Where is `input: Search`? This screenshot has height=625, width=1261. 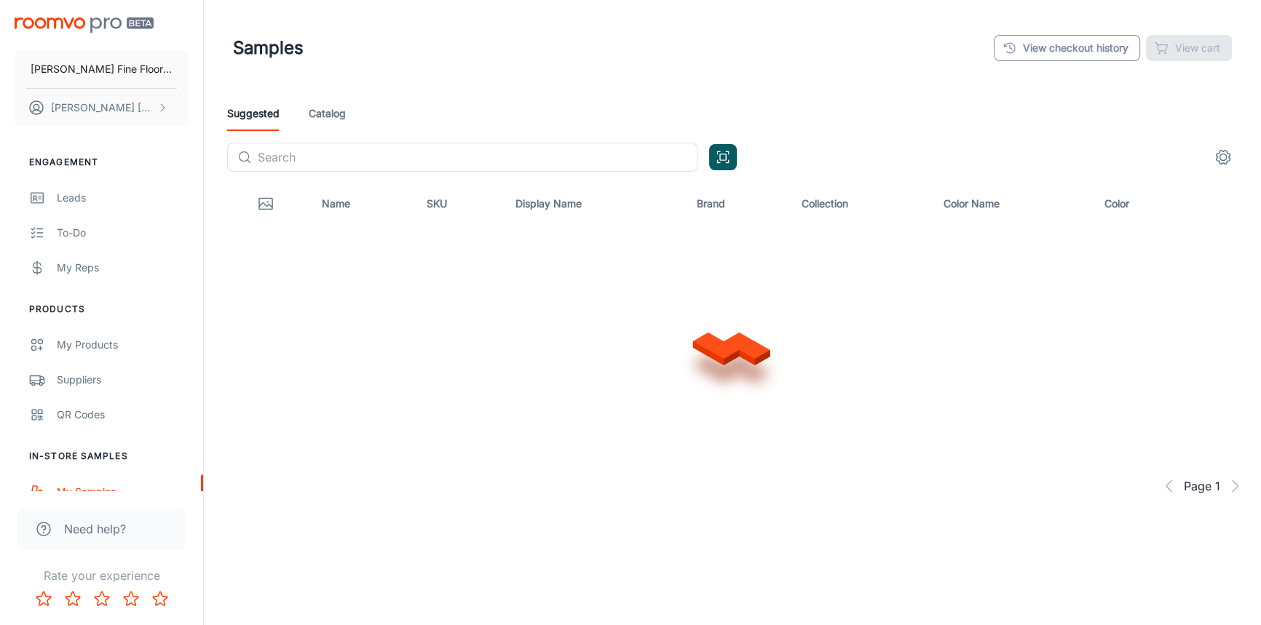 input: Search is located at coordinates (478, 157).